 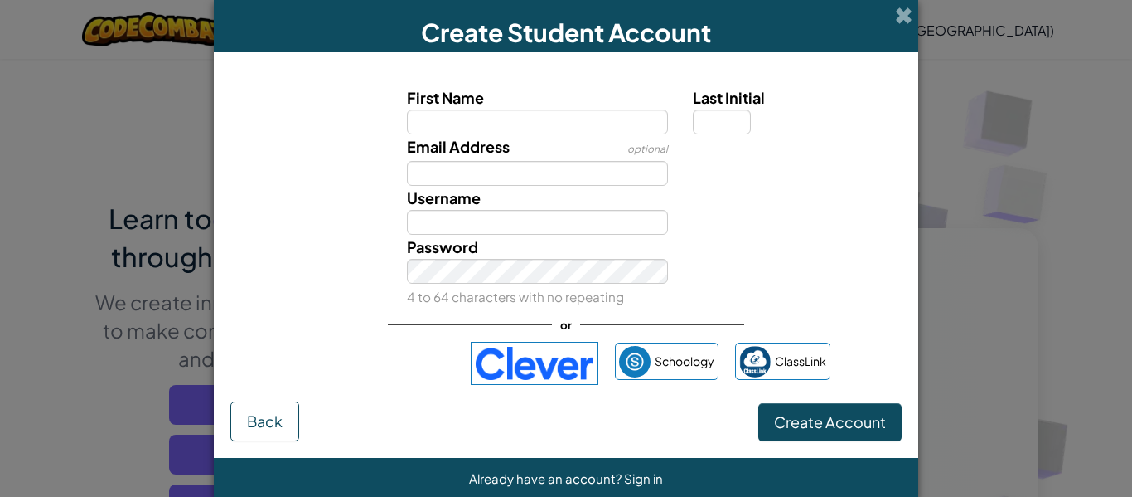 I want to click on a: Sign in, so click(x=643, y=477).